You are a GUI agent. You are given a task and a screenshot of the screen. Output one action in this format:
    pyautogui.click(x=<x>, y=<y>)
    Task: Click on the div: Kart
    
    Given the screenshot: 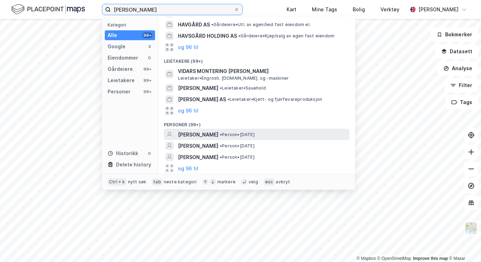 What is the action you would take?
    pyautogui.click(x=292, y=10)
    